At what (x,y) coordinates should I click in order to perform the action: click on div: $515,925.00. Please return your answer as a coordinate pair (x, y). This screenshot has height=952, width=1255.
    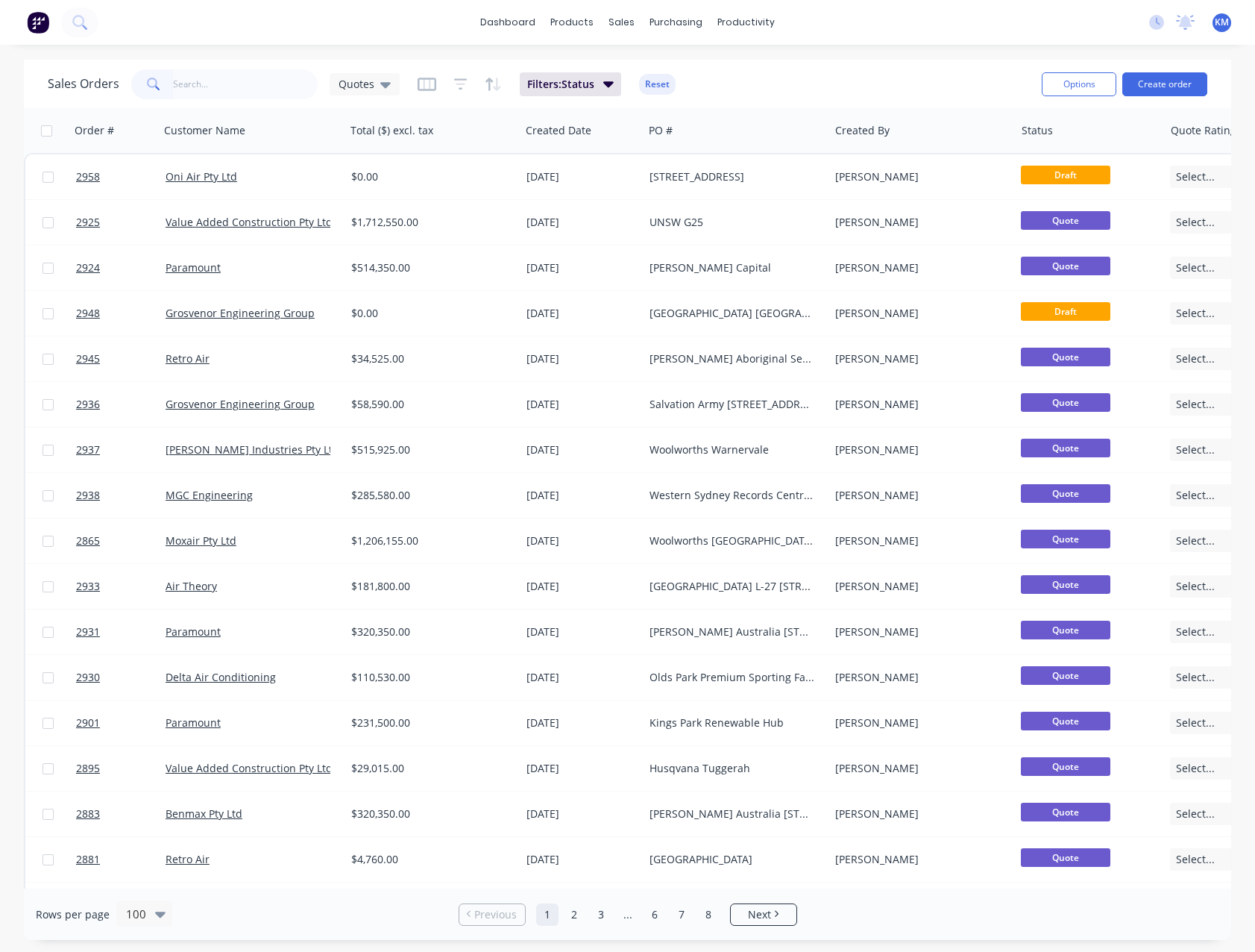
    Looking at the image, I should click on (429, 450).